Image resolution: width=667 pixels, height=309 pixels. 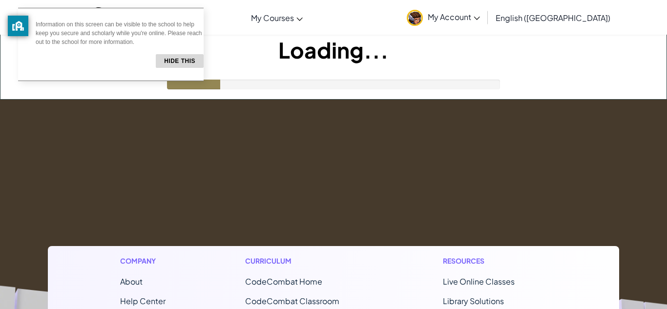 I want to click on p: Information on this screen can be visible to the school to help keep you secure and scholarly whi..., so click(x=120, y=33).